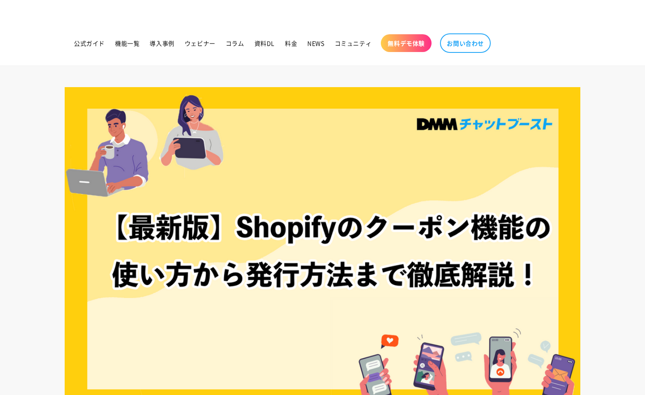  Describe the element at coordinates (162, 43) in the screenshot. I see `span: 導入事例` at that location.